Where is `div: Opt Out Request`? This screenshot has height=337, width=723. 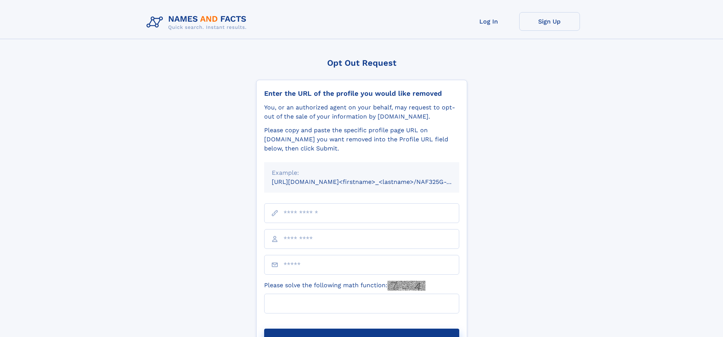
div: Opt Out Request is located at coordinates (362, 63).